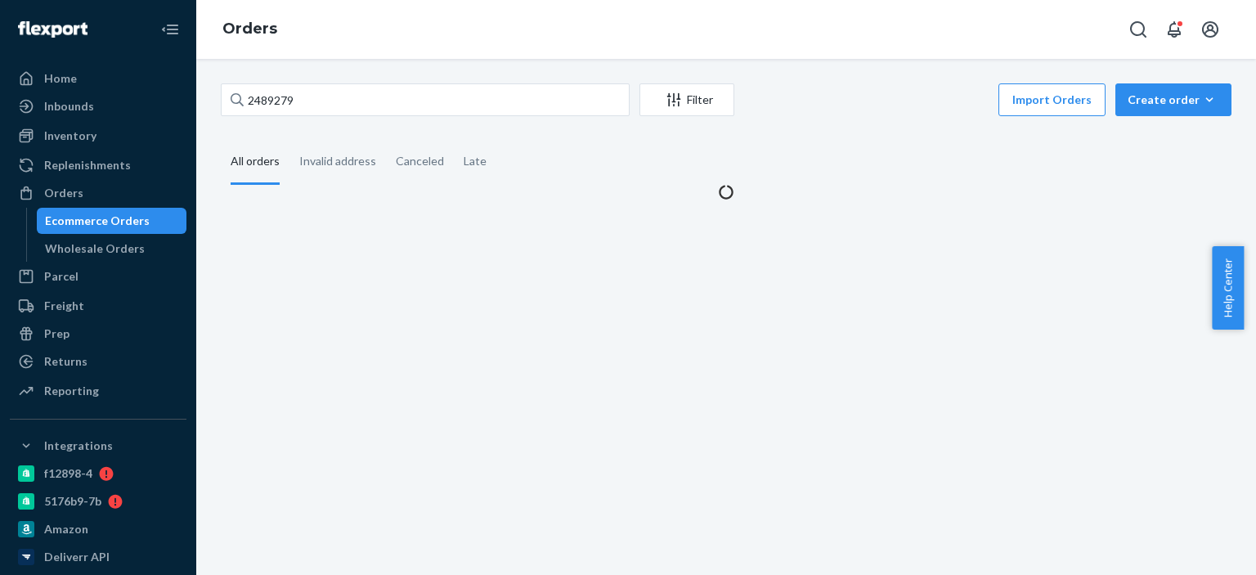 This screenshot has width=1256, height=575. What do you see at coordinates (64, 193) in the screenshot?
I see `div: Orders` at bounding box center [64, 193].